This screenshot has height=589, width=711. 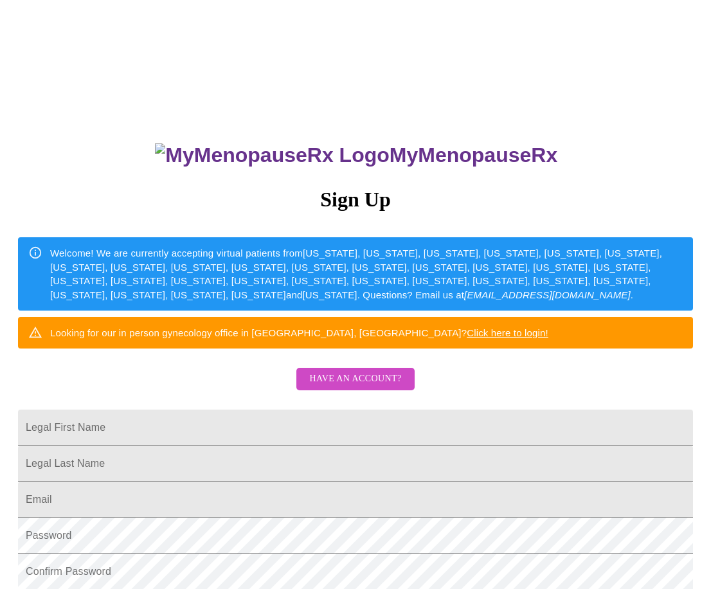 What do you see at coordinates (357, 155) in the screenshot?
I see `h3: MyMenopauseRx` at bounding box center [357, 155].